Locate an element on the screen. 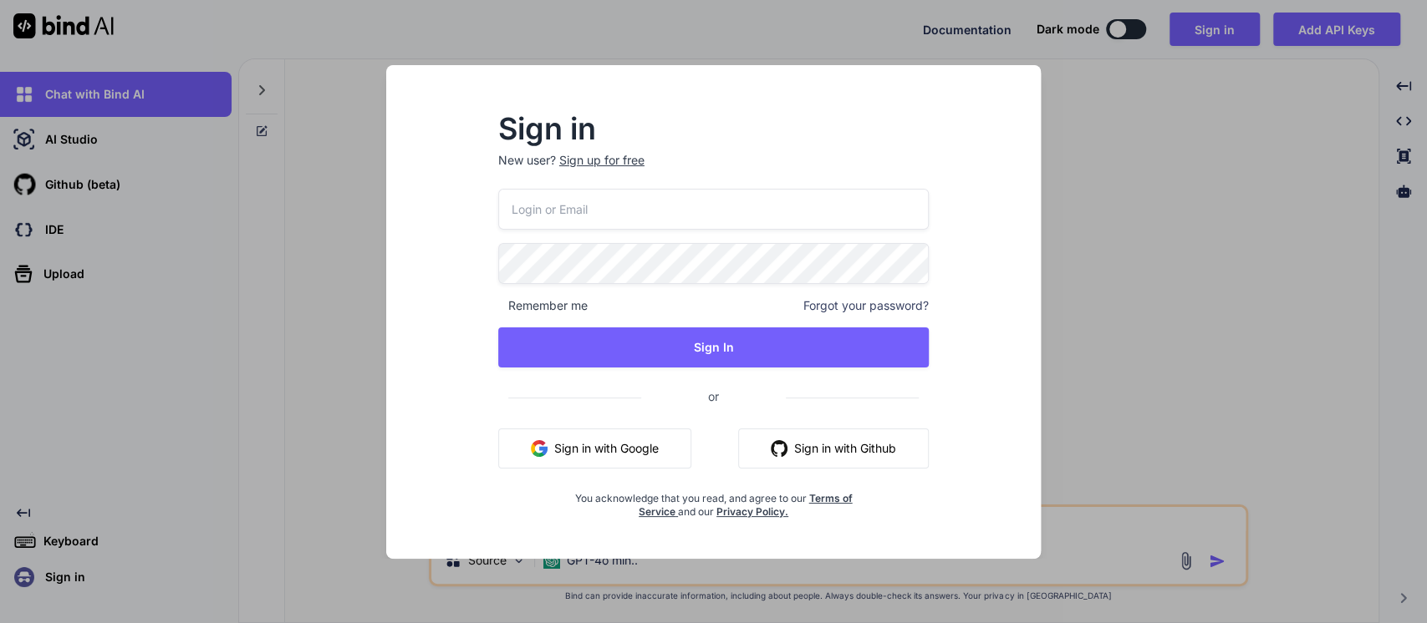  span: Remember me is located at coordinates (542, 306).